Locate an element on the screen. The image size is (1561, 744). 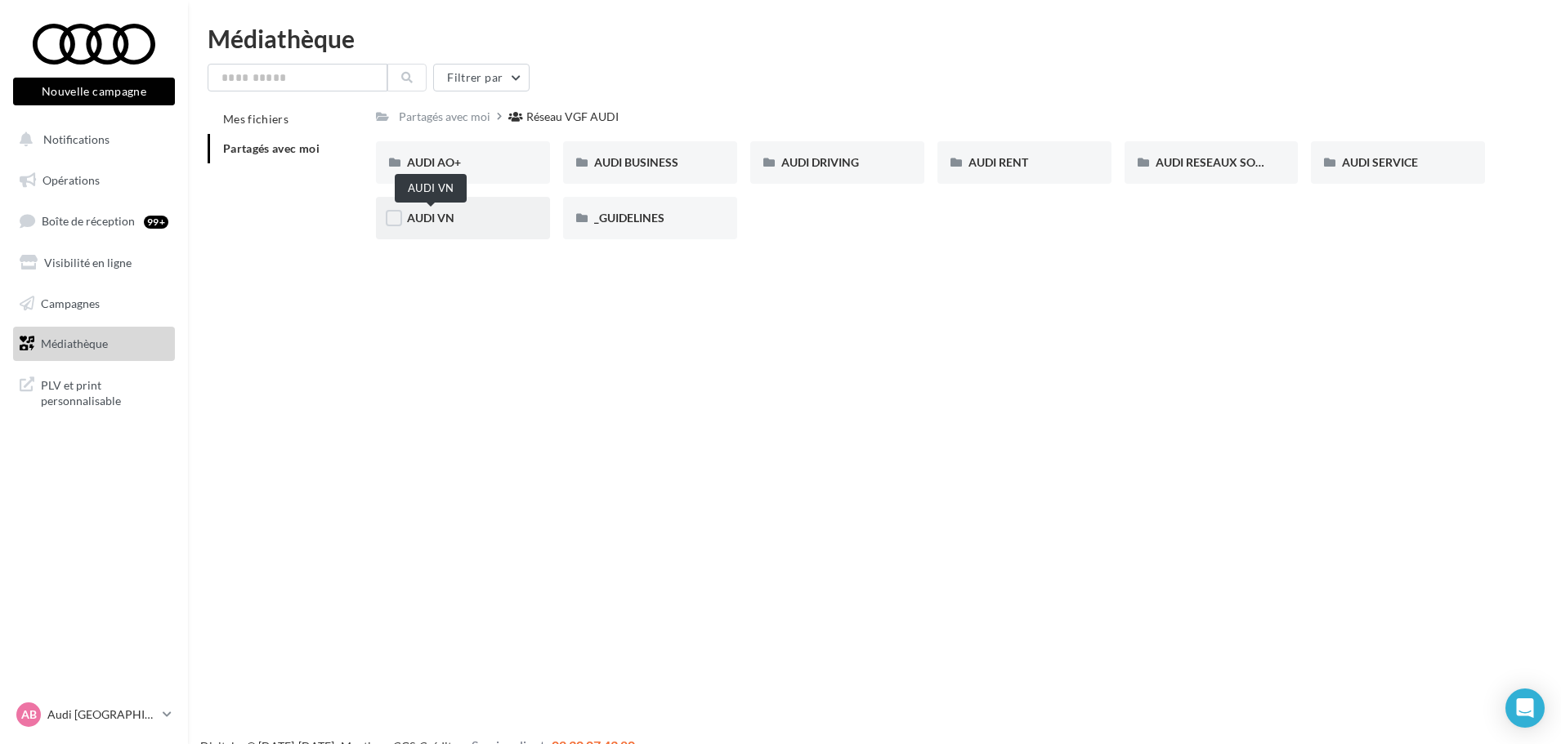
span: PLV et print personnalisable is located at coordinates (105, 391).